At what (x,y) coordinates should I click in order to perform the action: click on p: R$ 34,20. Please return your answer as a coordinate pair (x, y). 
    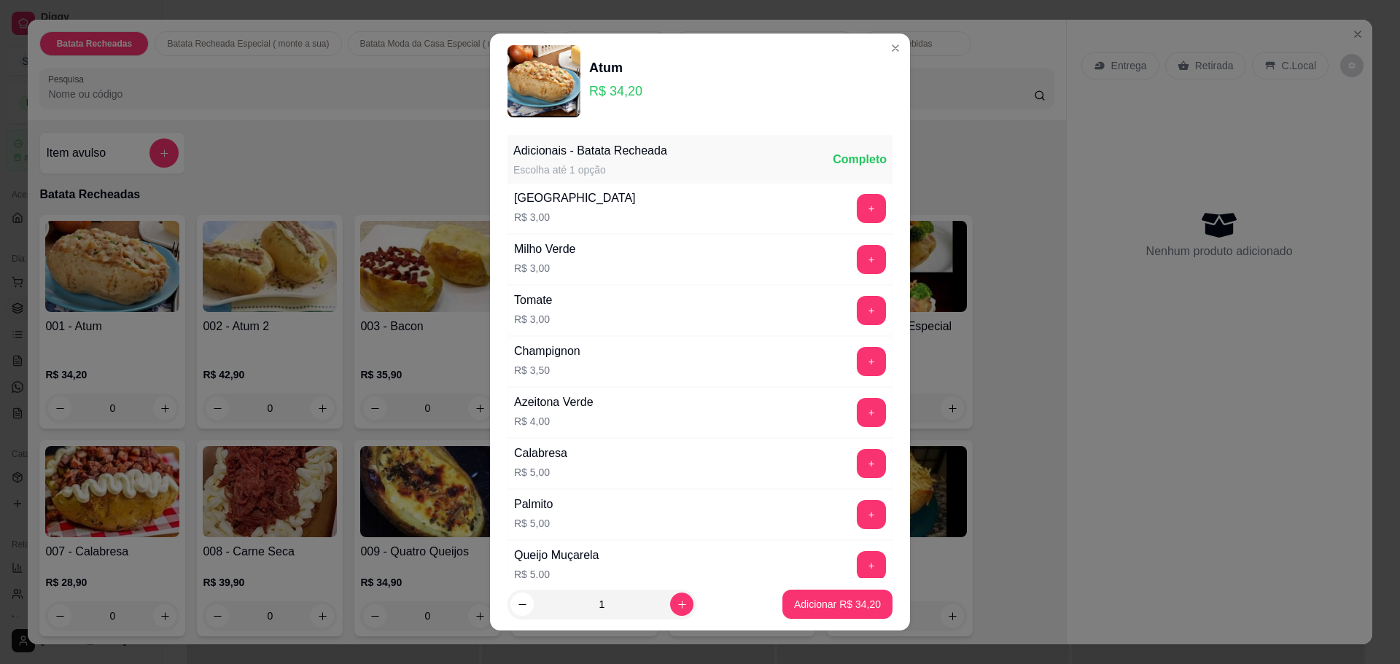
    Looking at the image, I should click on (616, 91).